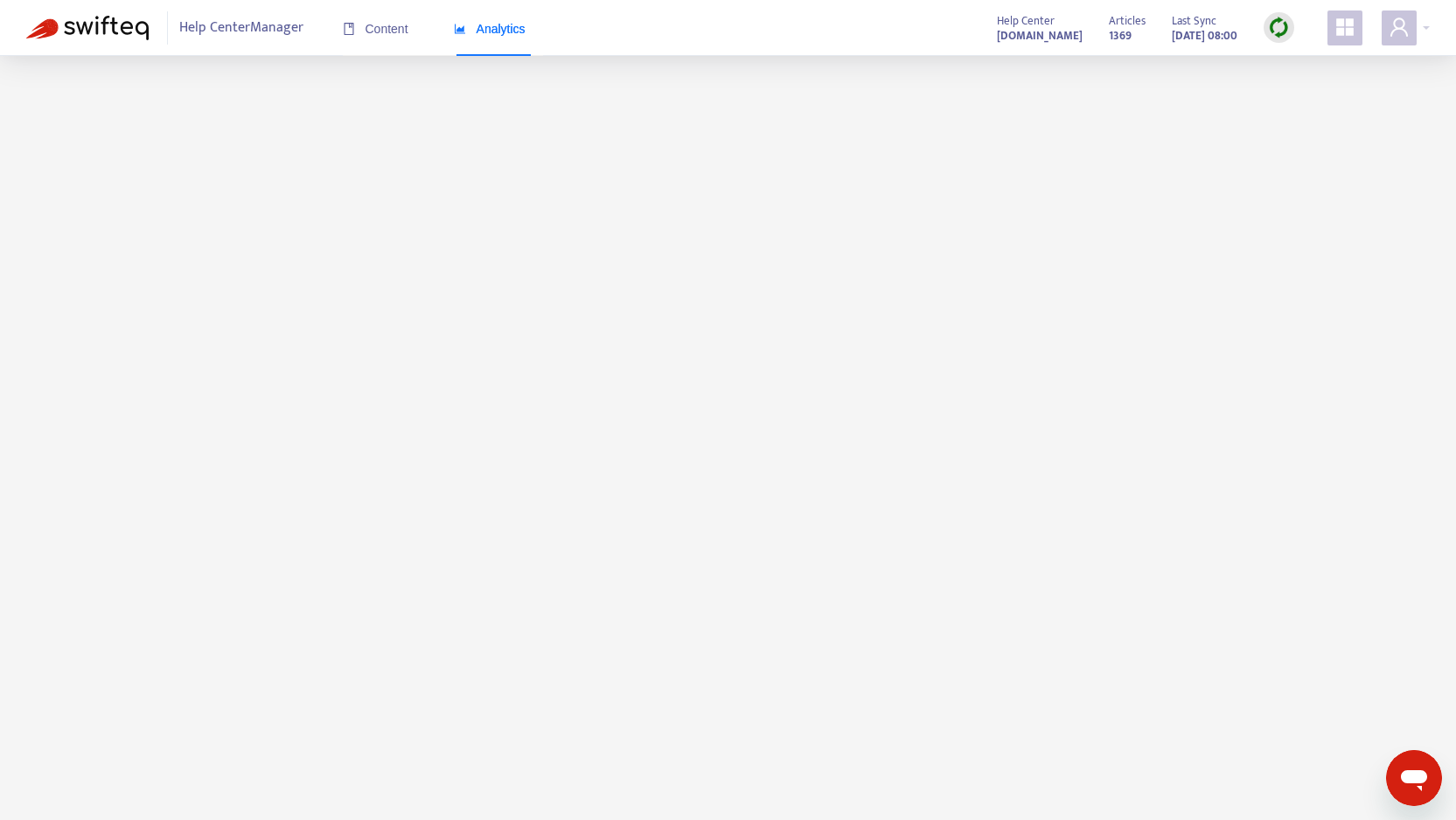 The width and height of the screenshot is (1456, 820). I want to click on span: Help Center, so click(1026, 21).